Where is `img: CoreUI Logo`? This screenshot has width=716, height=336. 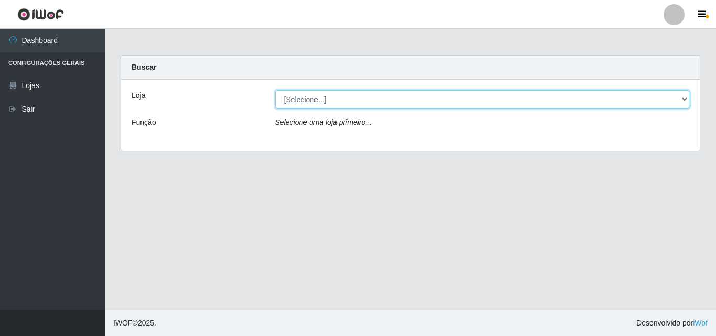
img: CoreUI Logo is located at coordinates (40, 14).